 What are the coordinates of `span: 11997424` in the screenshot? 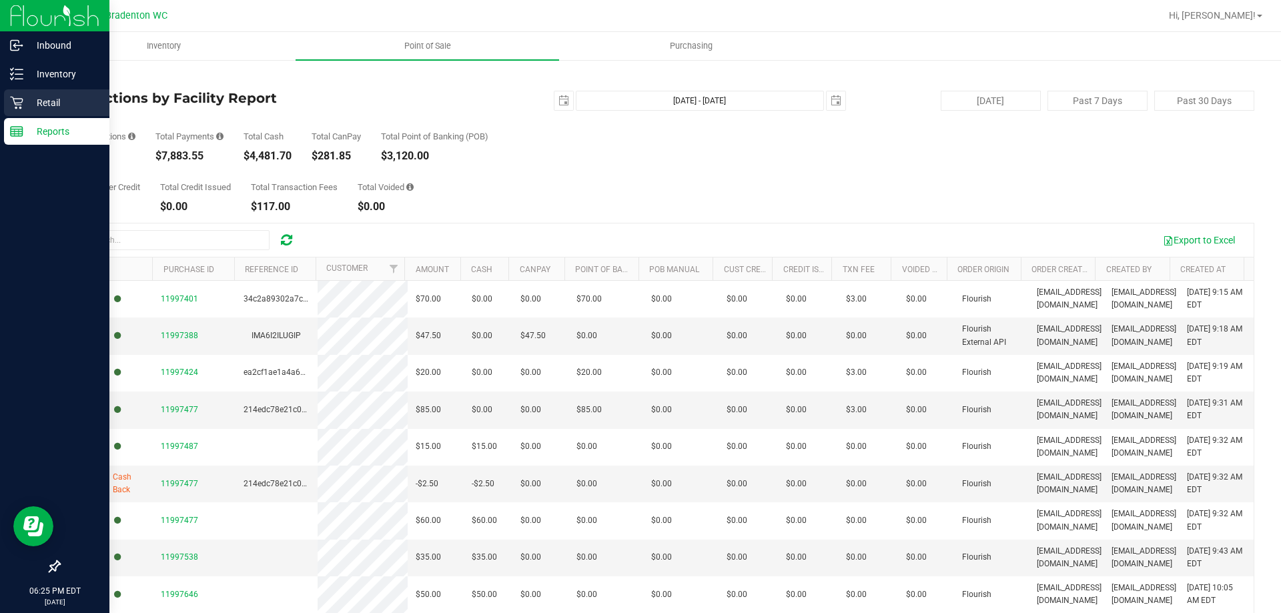 It's located at (179, 372).